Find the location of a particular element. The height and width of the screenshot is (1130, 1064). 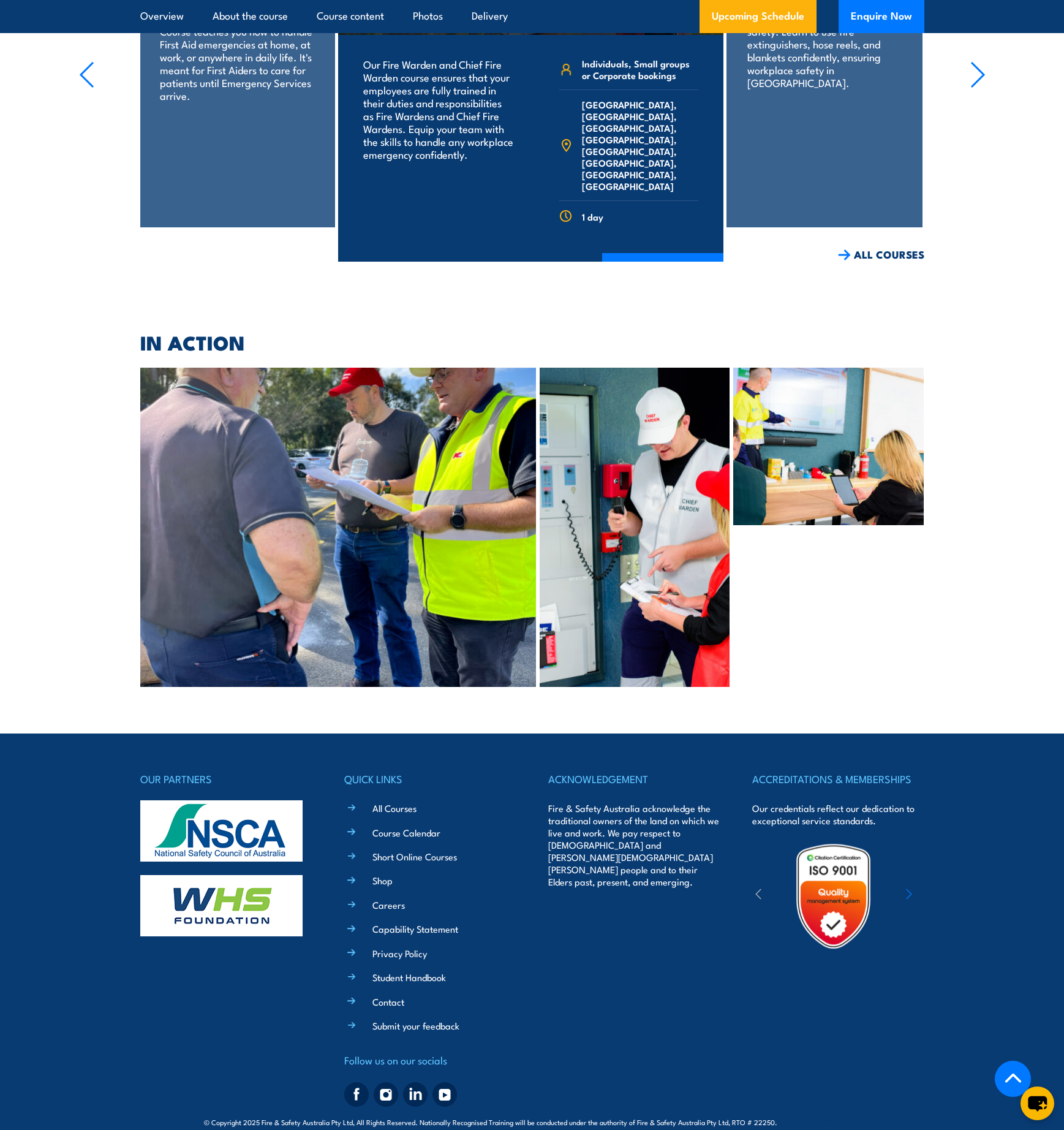

a: KND Digital is located at coordinates (839, 1122).